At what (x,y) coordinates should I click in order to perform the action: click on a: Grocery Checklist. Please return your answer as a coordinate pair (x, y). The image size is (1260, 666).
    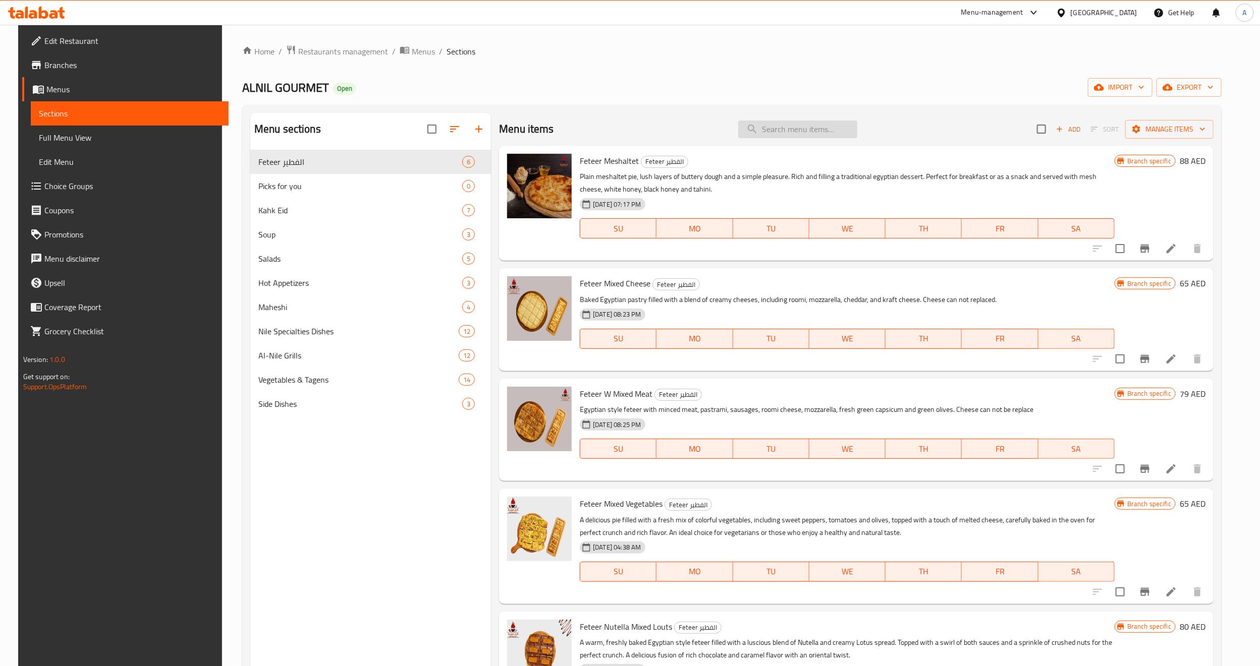
    Looking at the image, I should click on (125, 331).